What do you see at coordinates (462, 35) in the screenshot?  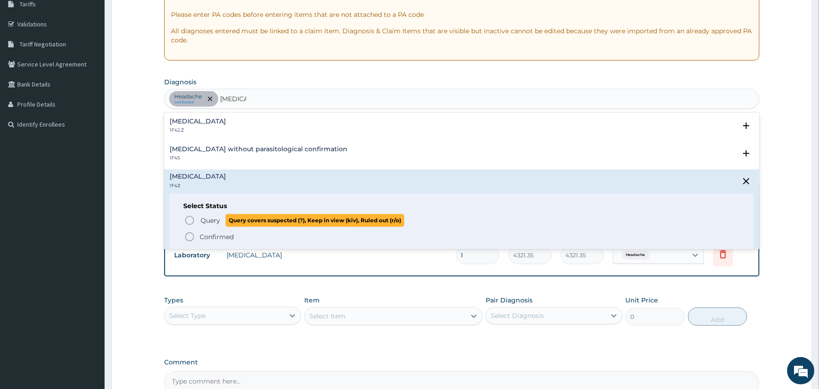 I see `p: All diagnoses entered must be linked to a claim item. Diagnosis & Claim Items that are visible bu...` at bounding box center [462, 35].